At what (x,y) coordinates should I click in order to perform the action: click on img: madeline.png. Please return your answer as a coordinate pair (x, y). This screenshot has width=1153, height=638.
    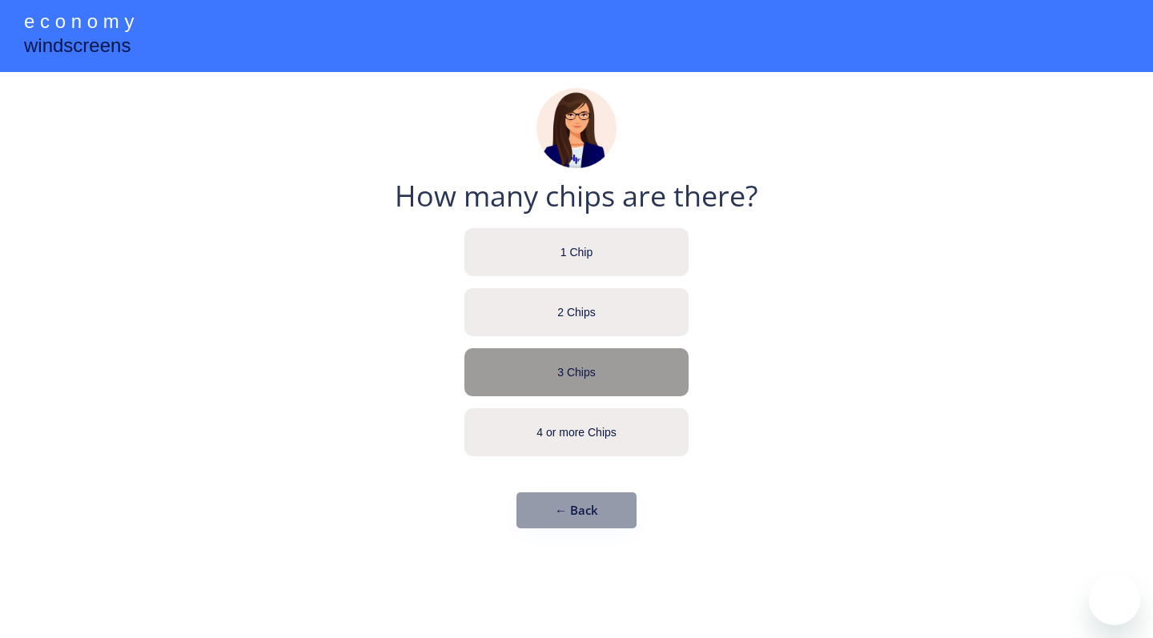
    Looking at the image, I should click on (576, 128).